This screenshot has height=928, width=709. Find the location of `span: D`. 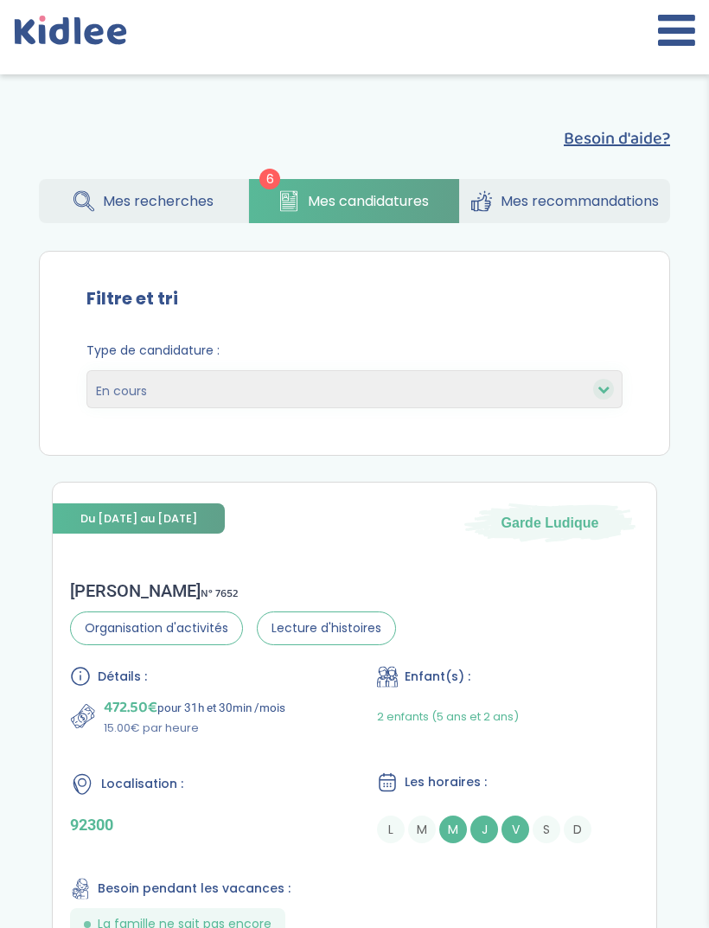

span: D is located at coordinates (578, 830).